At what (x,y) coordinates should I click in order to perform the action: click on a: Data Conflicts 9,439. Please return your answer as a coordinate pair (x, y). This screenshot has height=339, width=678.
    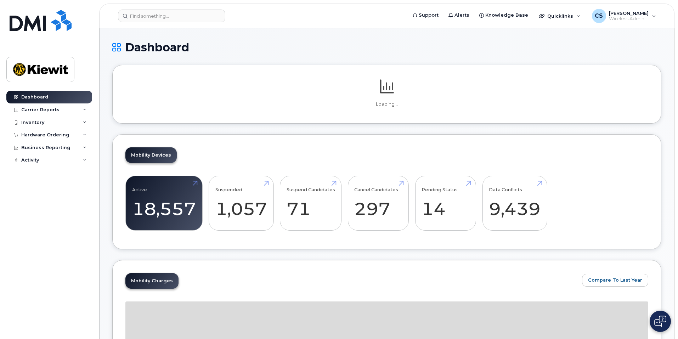
    Looking at the image, I should click on (514, 203).